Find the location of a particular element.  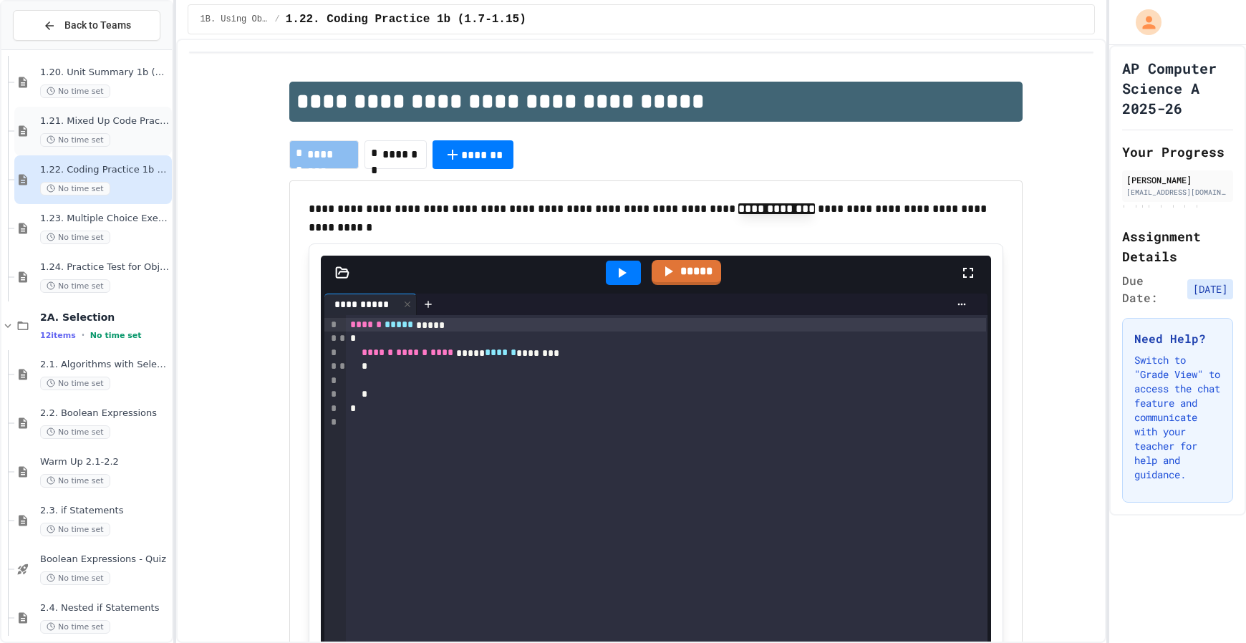

span: 2.2. Boolean Expressions is located at coordinates (105, 413).